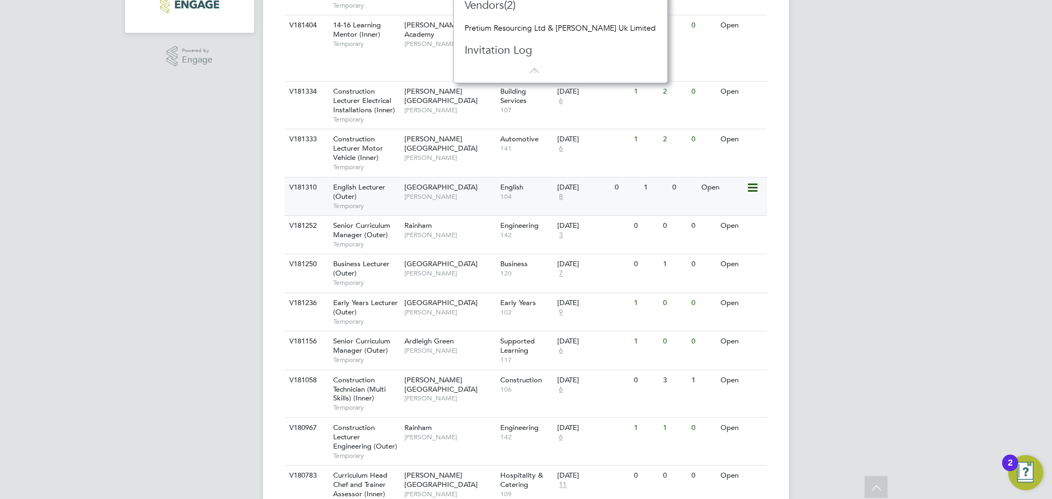 This screenshot has width=1052, height=499. What do you see at coordinates (526, 149) in the screenshot?
I see `span: 141` at bounding box center [526, 149].